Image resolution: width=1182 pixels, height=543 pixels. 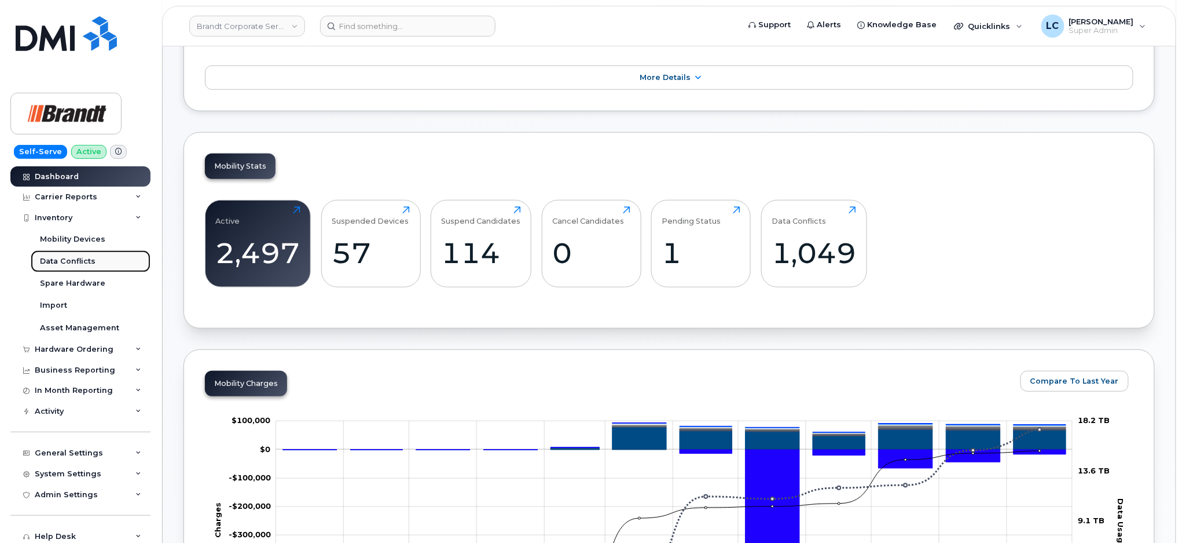 I want to click on div: 57, so click(x=371, y=252).